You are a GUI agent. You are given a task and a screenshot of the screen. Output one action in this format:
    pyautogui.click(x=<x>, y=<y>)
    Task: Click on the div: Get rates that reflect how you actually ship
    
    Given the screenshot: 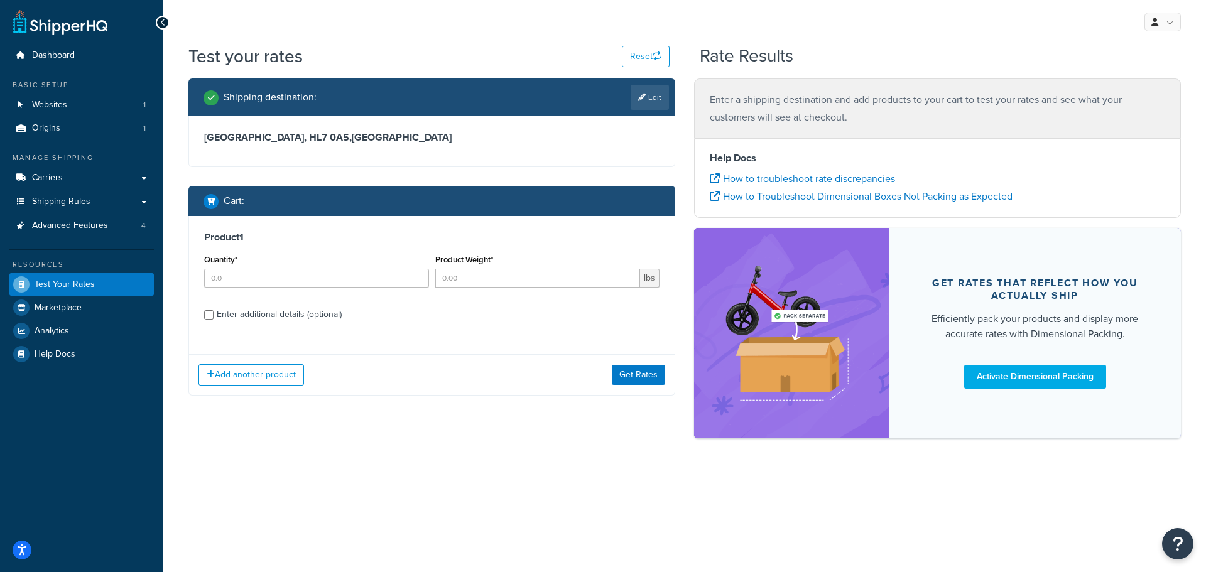 What is the action you would take?
    pyautogui.click(x=1035, y=290)
    